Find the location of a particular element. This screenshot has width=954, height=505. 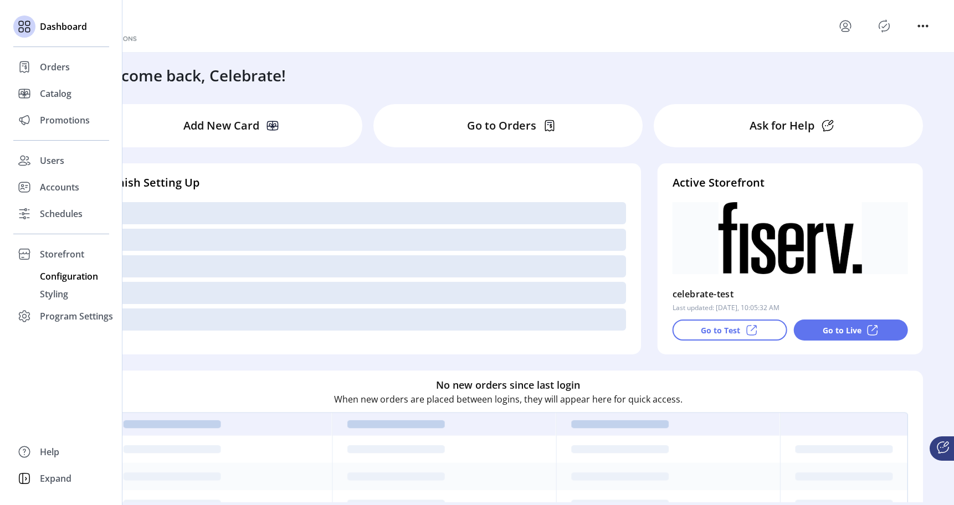

span: Catalog is located at coordinates (55, 94).